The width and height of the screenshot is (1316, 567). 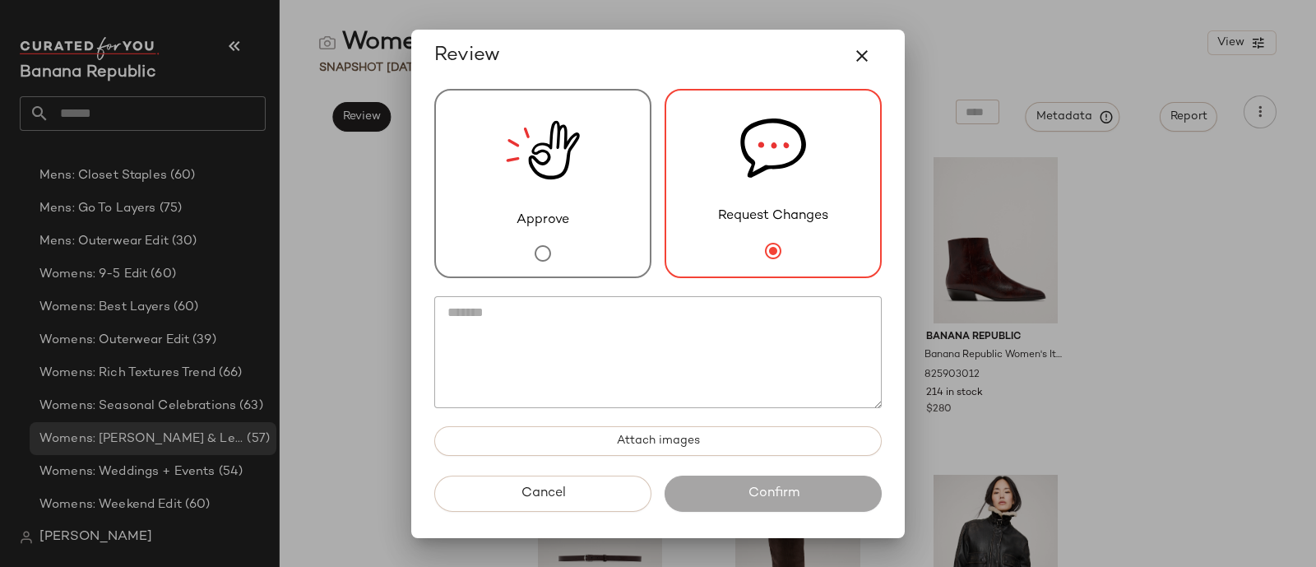 I want to click on img: svg%3e, so click(x=773, y=148).